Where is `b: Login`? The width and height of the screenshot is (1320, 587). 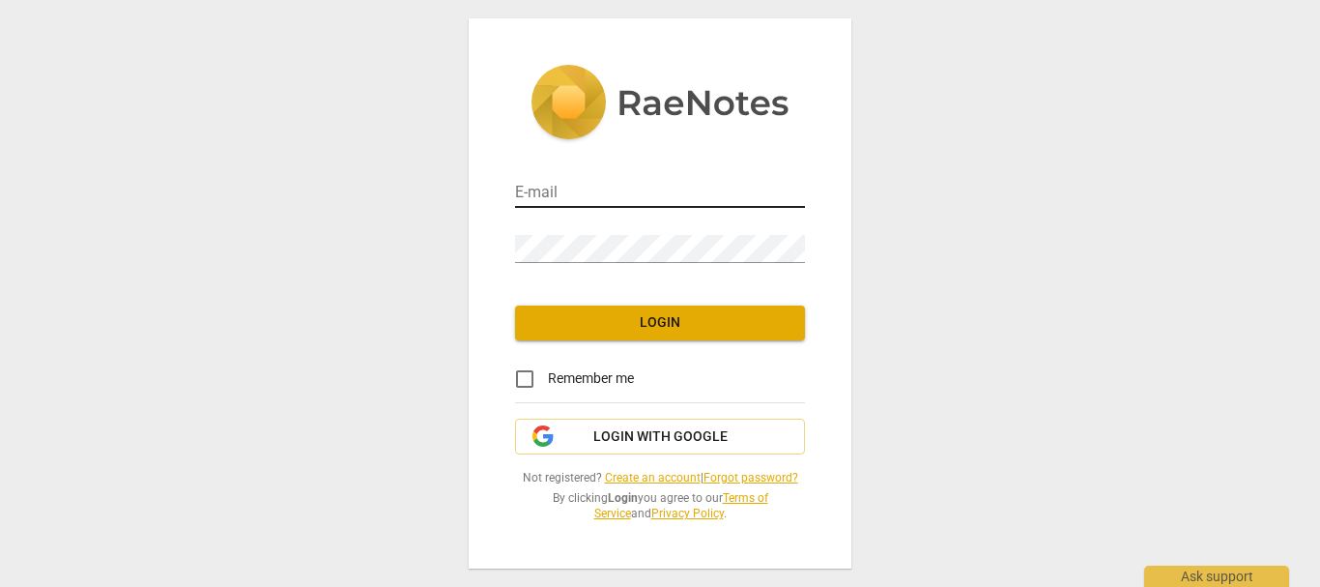
b: Login is located at coordinates (622, 498).